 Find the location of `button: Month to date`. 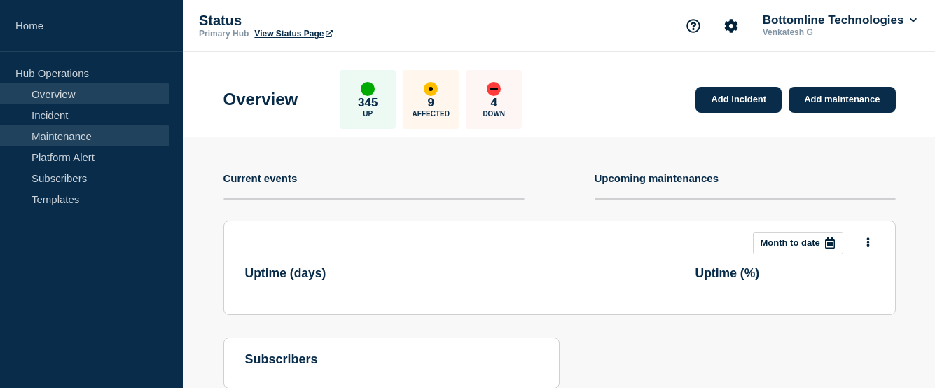

button: Month to date is located at coordinates (797, 243).